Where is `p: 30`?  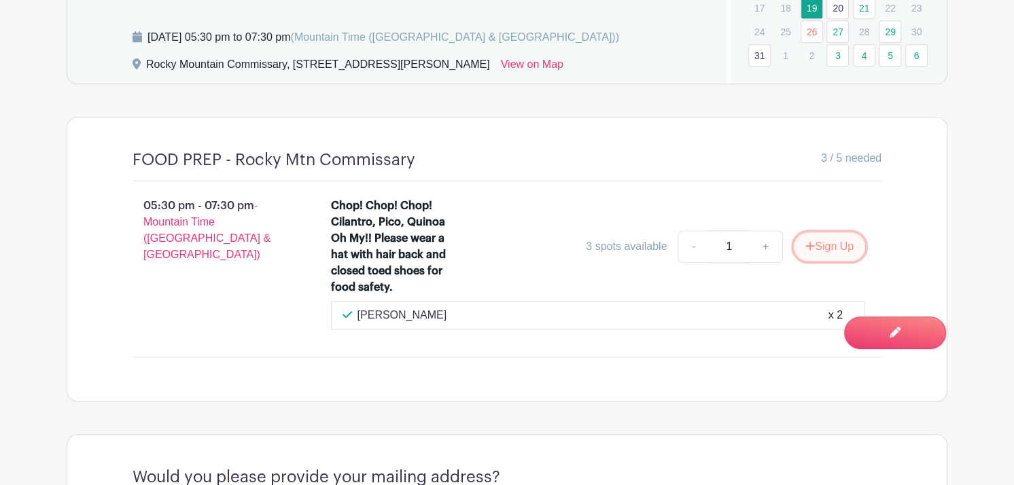
p: 30 is located at coordinates (916, 31).